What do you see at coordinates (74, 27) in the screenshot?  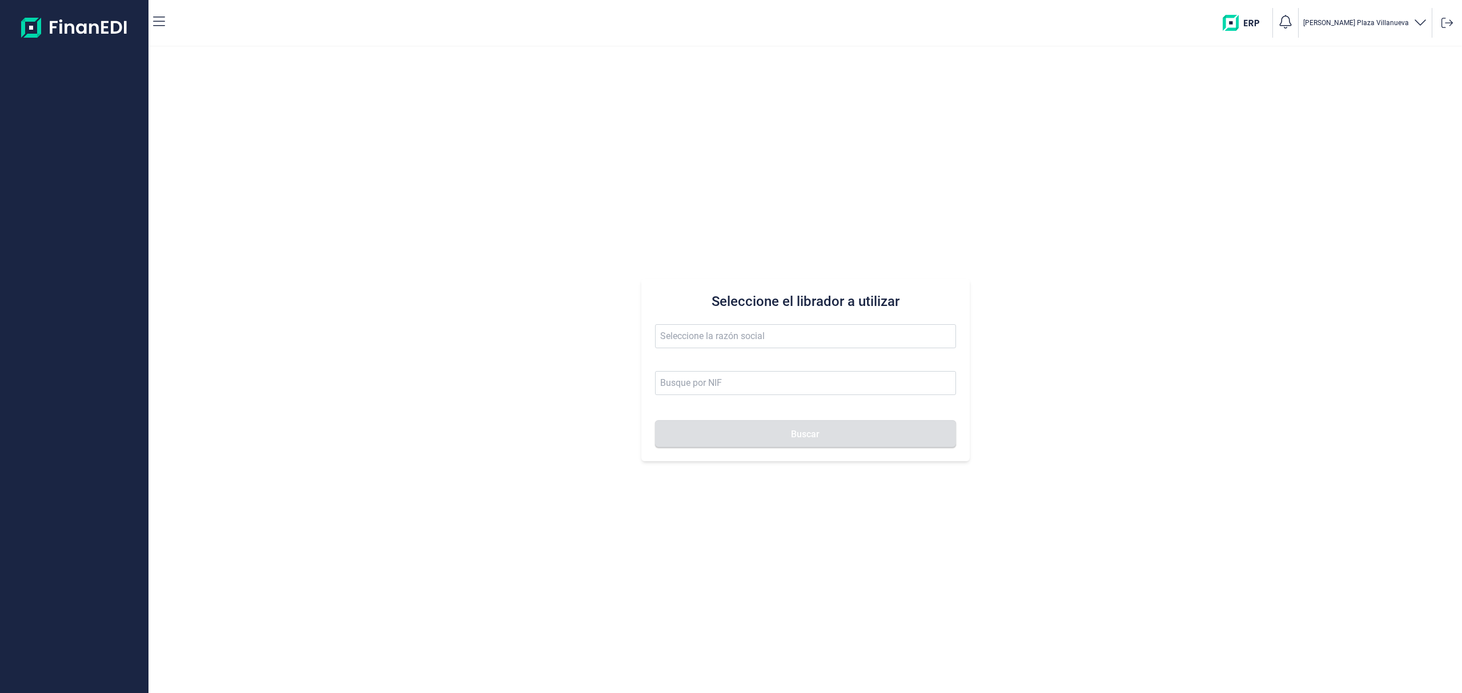 I see `img: Logo de aplicación` at bounding box center [74, 27].